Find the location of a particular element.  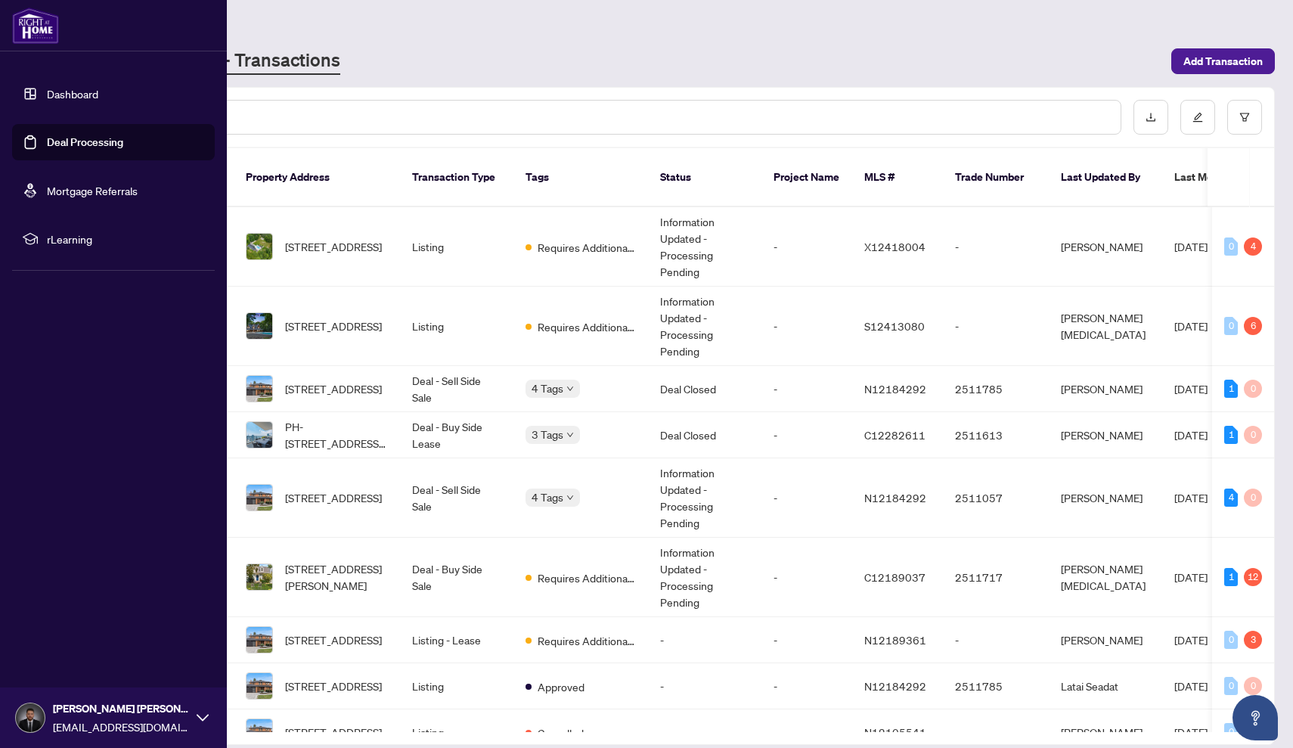

th: Last Updated By is located at coordinates (1106, 178).